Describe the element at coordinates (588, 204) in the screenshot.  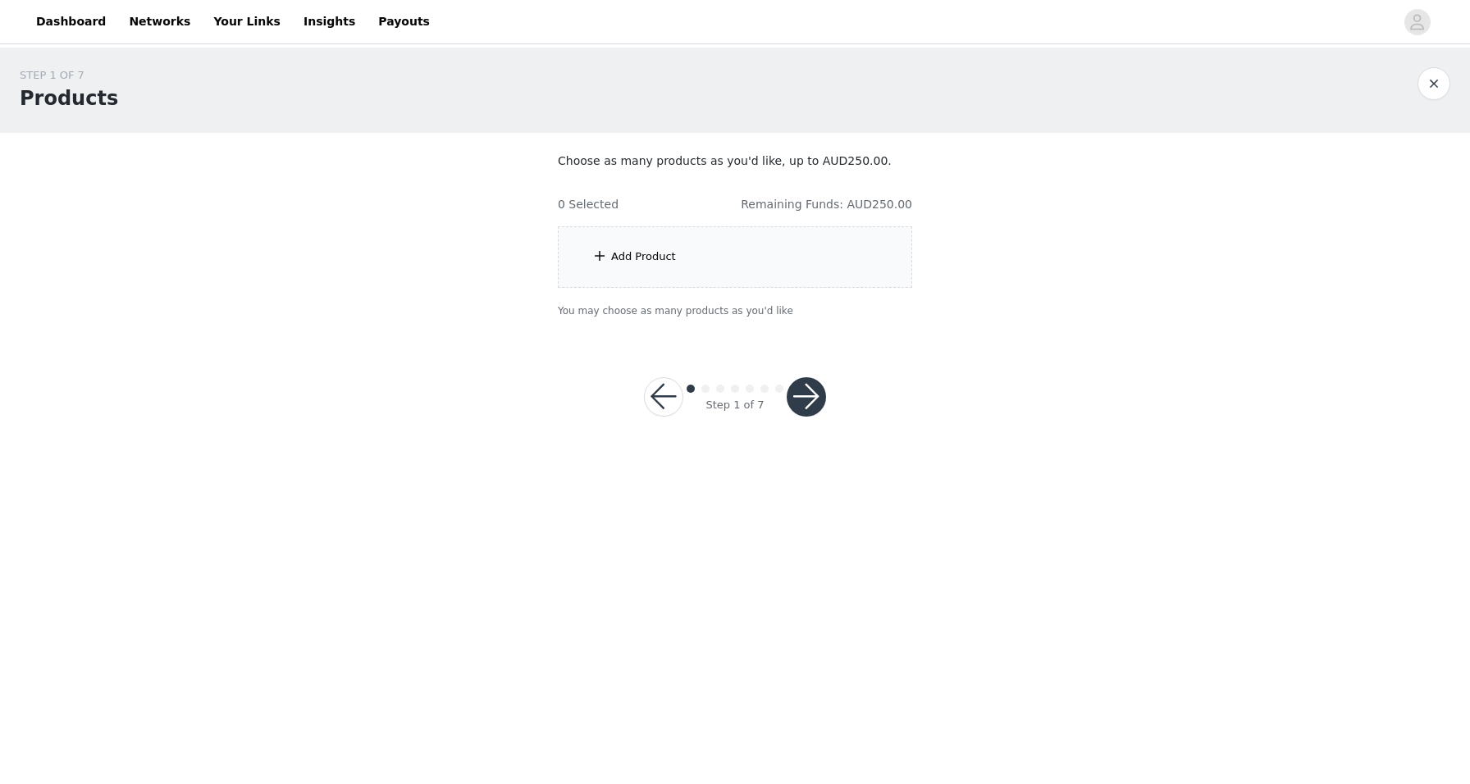
I see `h4: 0 Selected` at that location.